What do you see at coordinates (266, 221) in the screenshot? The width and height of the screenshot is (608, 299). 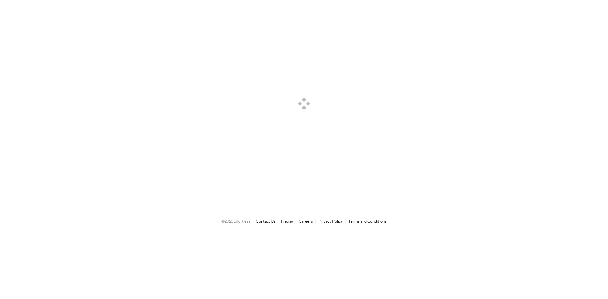 I see `a: Contact Us` at bounding box center [266, 221].